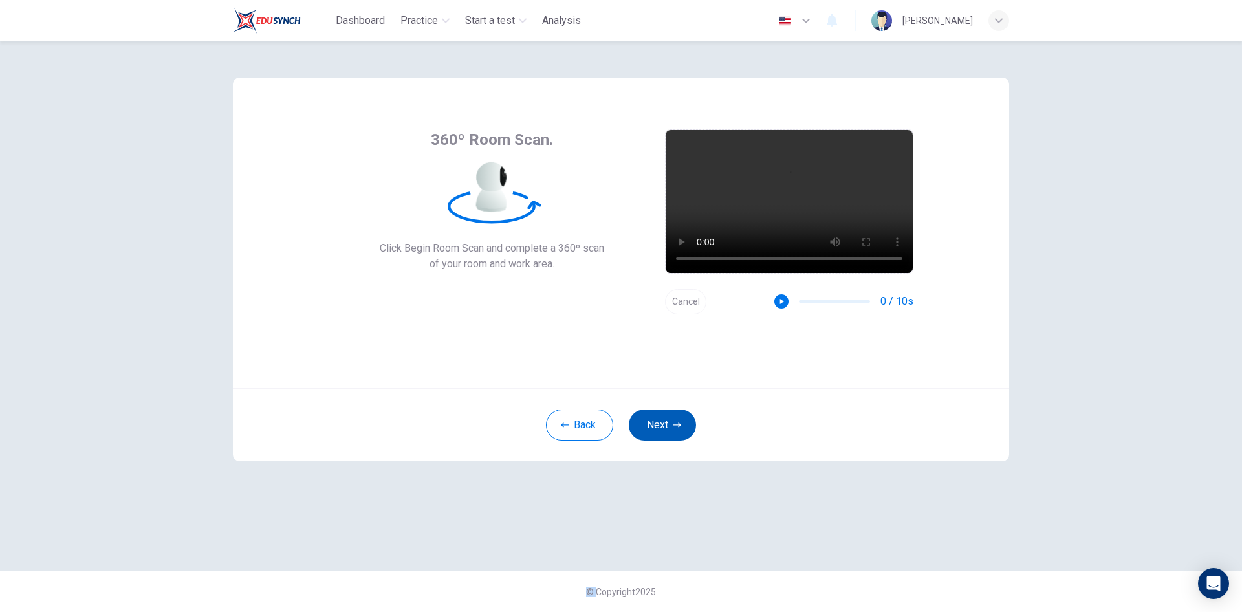 This screenshot has height=612, width=1242. I want to click on button: Dashboard, so click(360, 21).